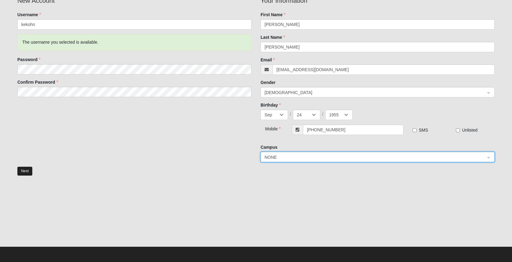 The image size is (512, 262). What do you see at coordinates (470, 130) in the screenshot?
I see `span: Unlisted` at bounding box center [470, 130].